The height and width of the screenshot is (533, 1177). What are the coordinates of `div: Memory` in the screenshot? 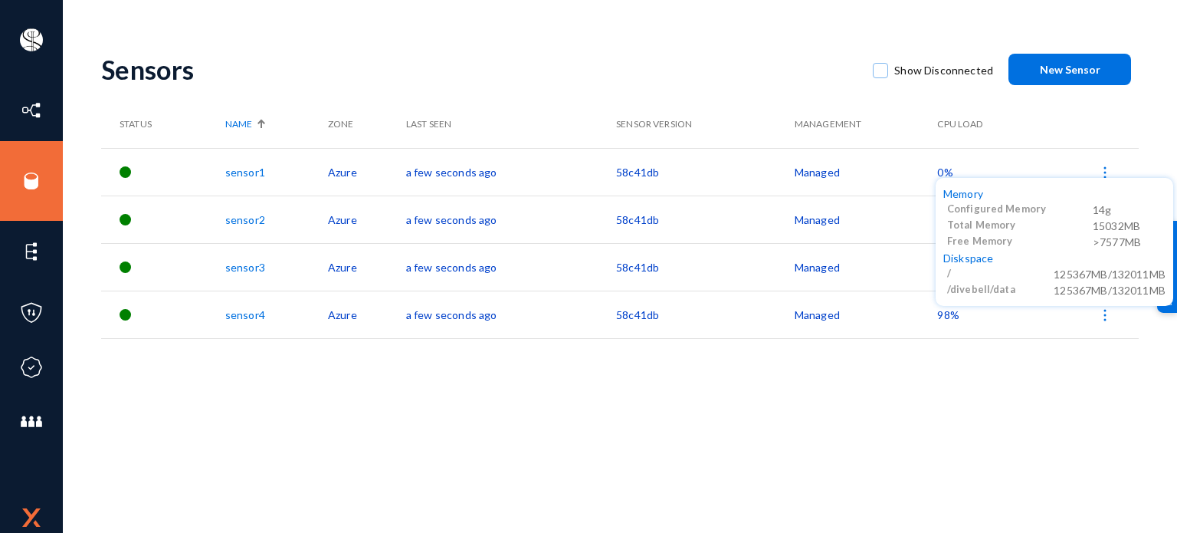 It's located at (1054, 193).